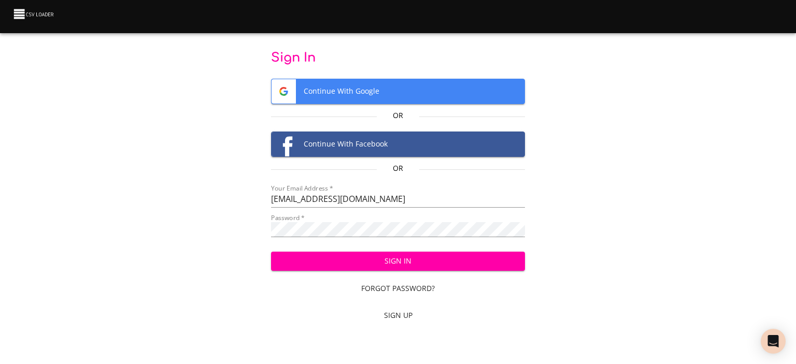  I want to click on span: Continue With Google, so click(398, 91).